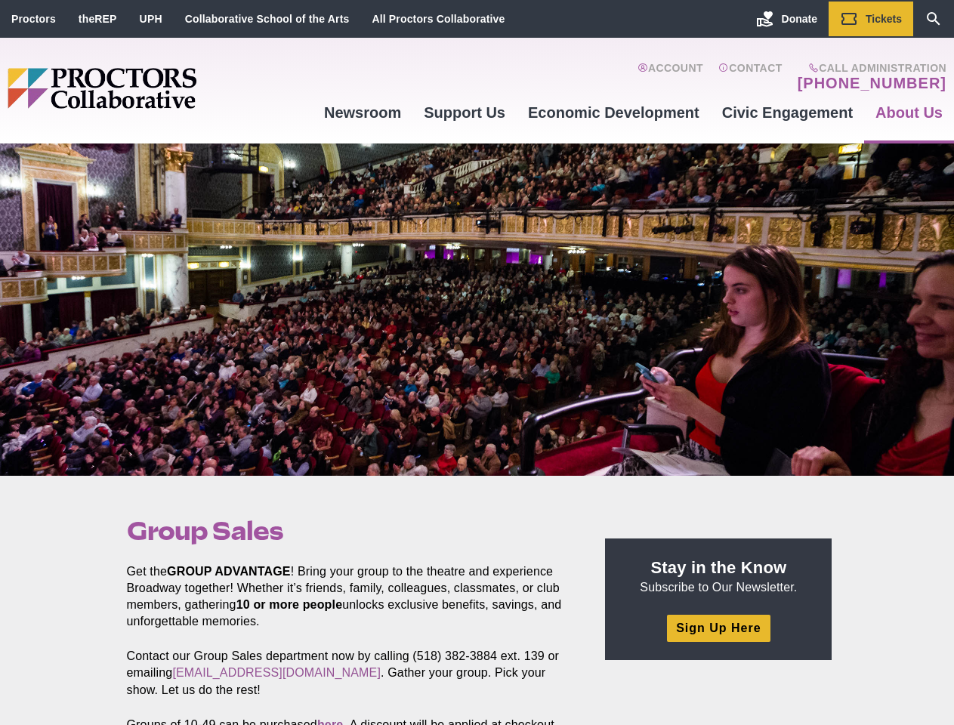 The image size is (954, 725). What do you see at coordinates (718, 627) in the screenshot?
I see `a: Sign Up Here` at bounding box center [718, 627].